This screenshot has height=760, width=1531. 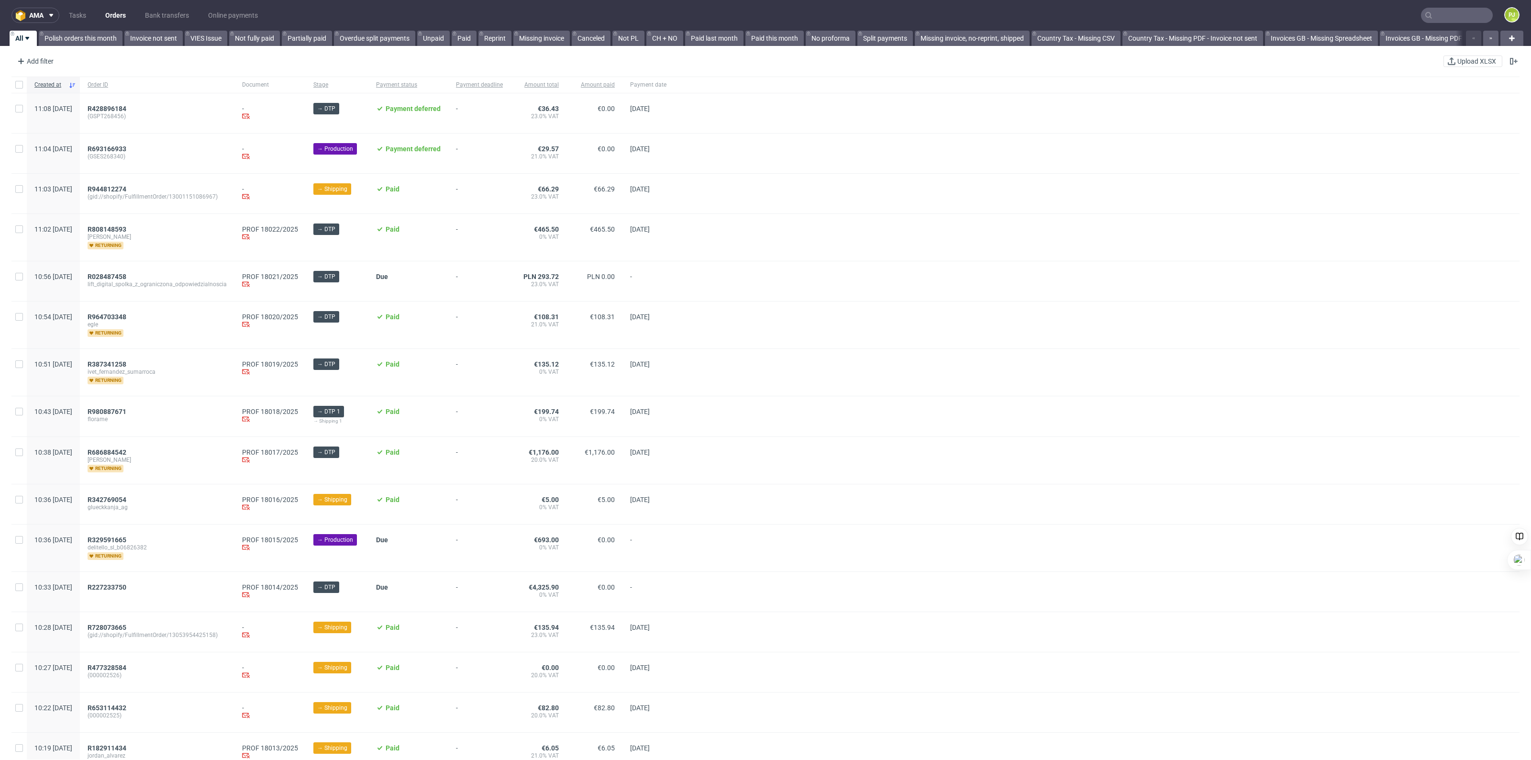 I want to click on a: R728073665, so click(x=108, y=627).